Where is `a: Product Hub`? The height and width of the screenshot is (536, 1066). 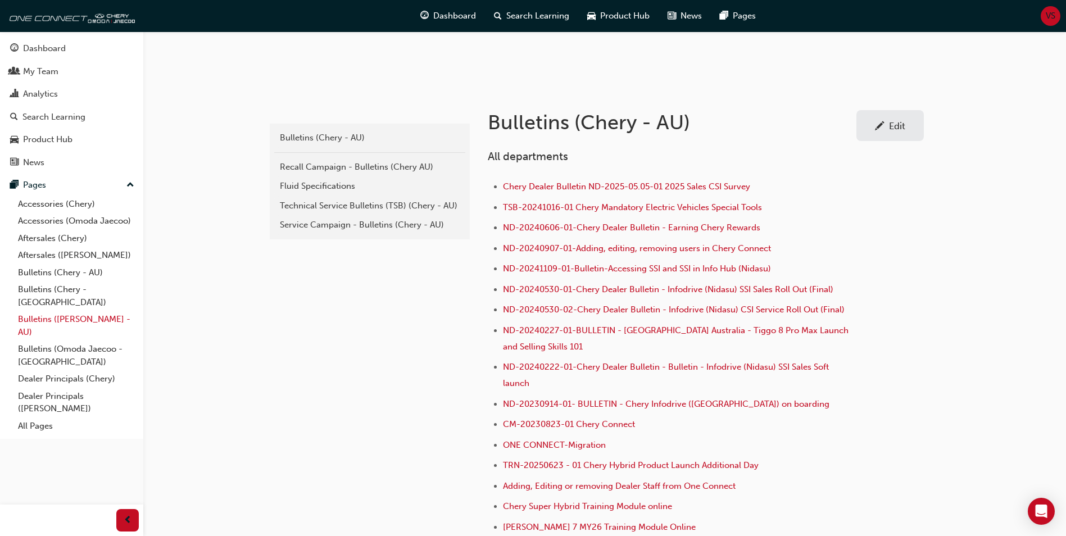 a: Product Hub is located at coordinates (71, 139).